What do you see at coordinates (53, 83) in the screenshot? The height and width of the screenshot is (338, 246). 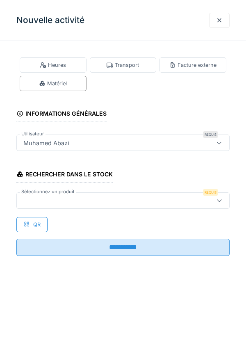 I see `div: Matériel` at bounding box center [53, 83].